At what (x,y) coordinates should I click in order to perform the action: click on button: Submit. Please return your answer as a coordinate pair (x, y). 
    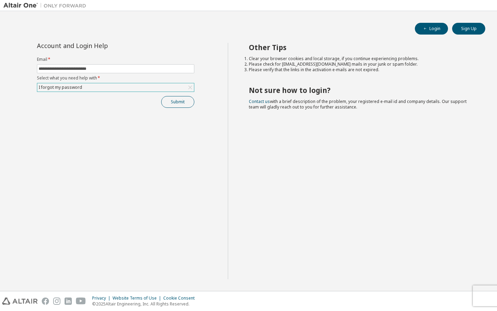
    Looking at the image, I should click on (178, 102).